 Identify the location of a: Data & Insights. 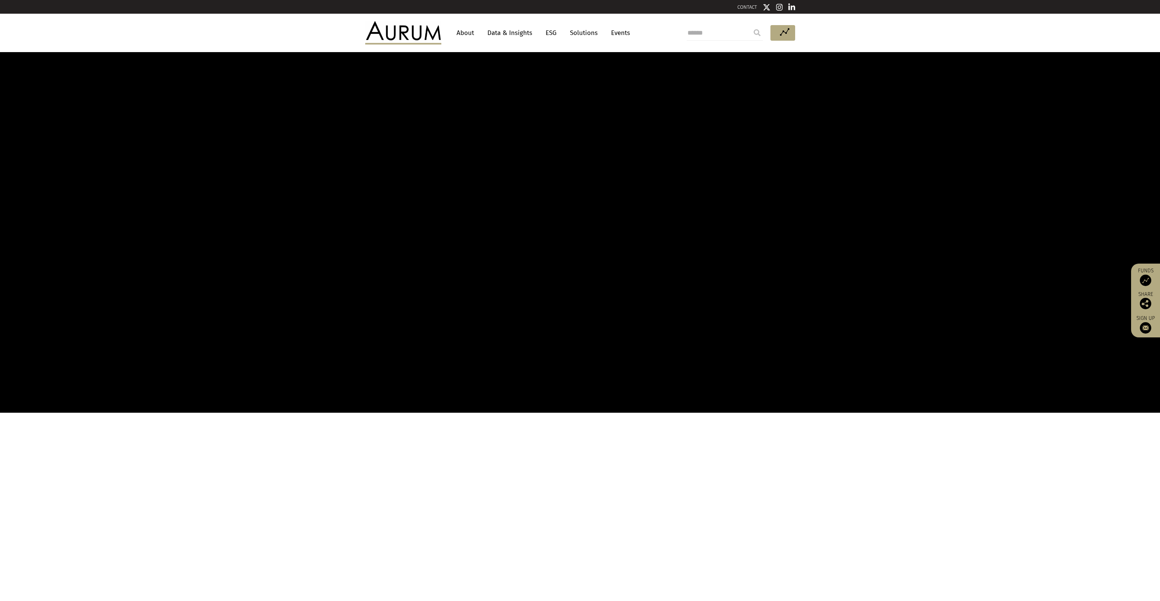
(510, 33).